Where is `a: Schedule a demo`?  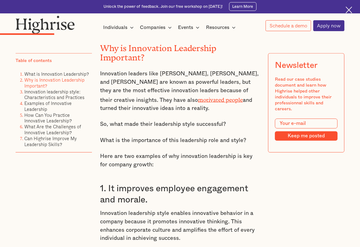 a: Schedule a demo is located at coordinates (288, 26).